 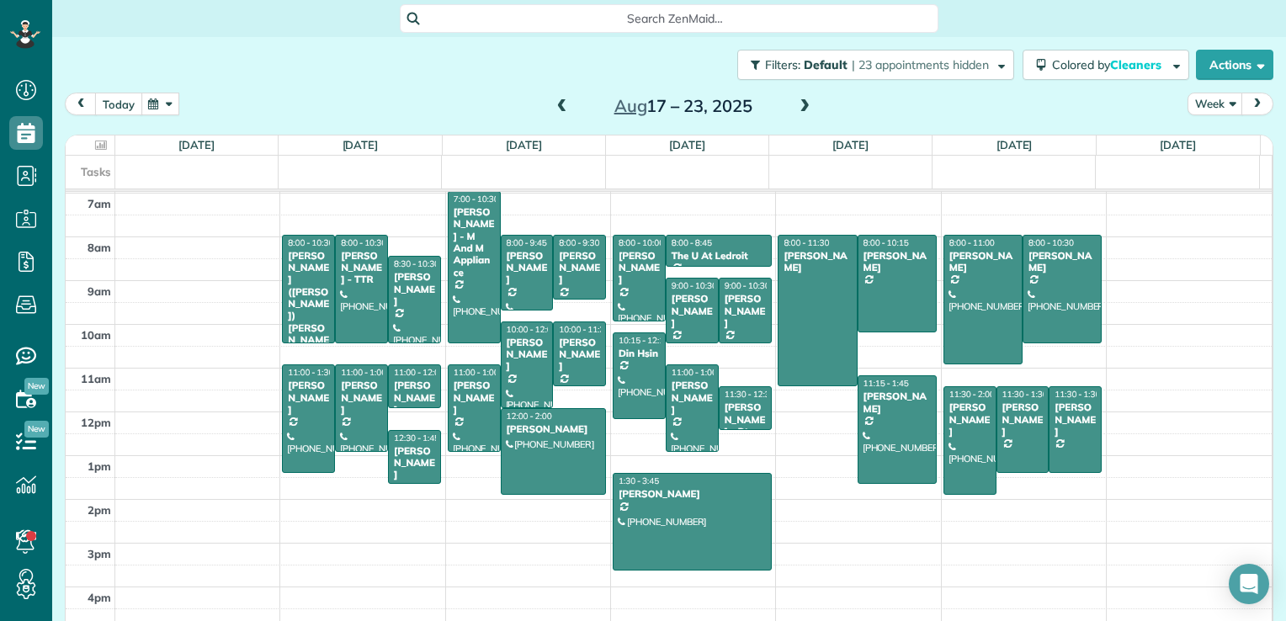 I want to click on span: 11:30 - 2:00, so click(x=972, y=394).